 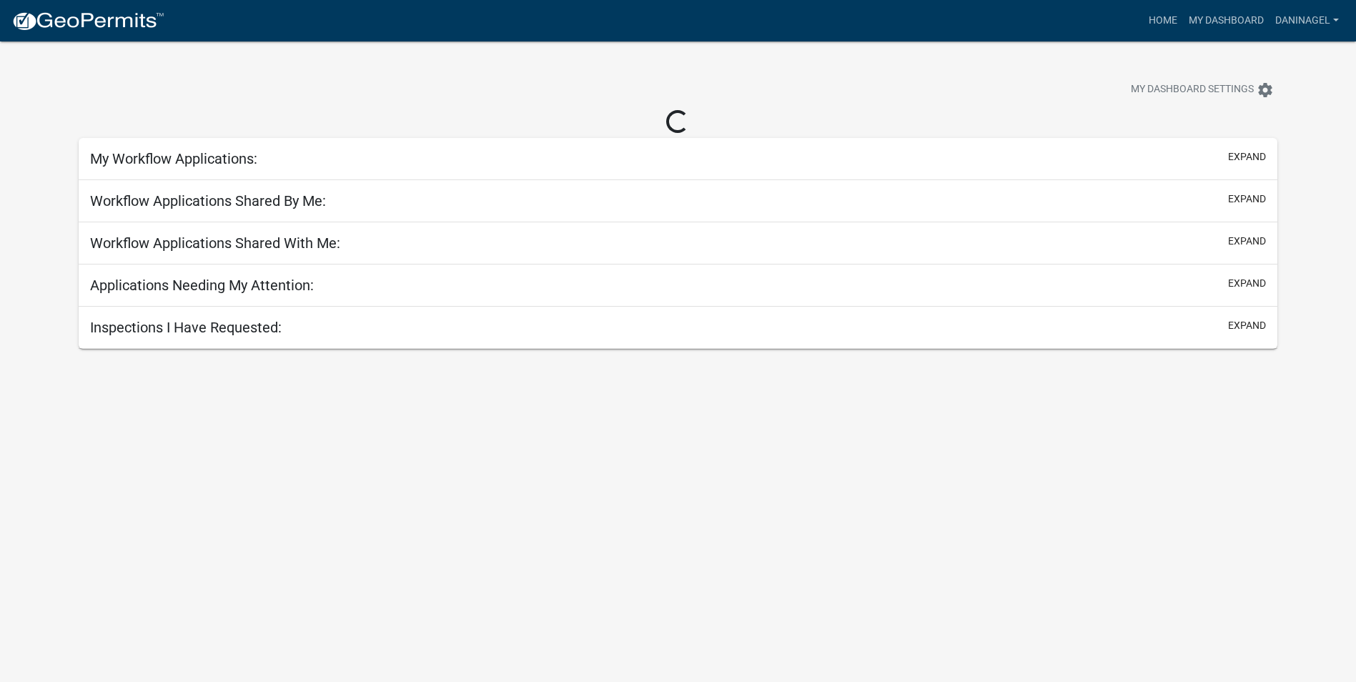 I want to click on span: My Dashboard Settings, so click(x=1192, y=90).